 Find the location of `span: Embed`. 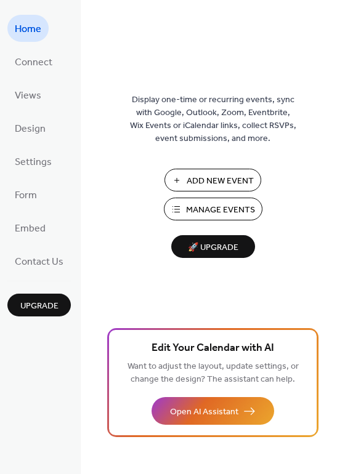

span: Embed is located at coordinates (30, 229).